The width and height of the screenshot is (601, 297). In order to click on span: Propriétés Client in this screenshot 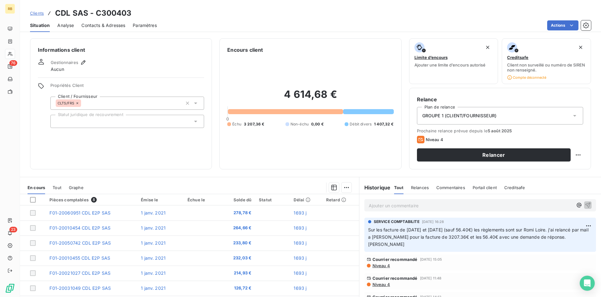, I will do `click(127, 87)`.